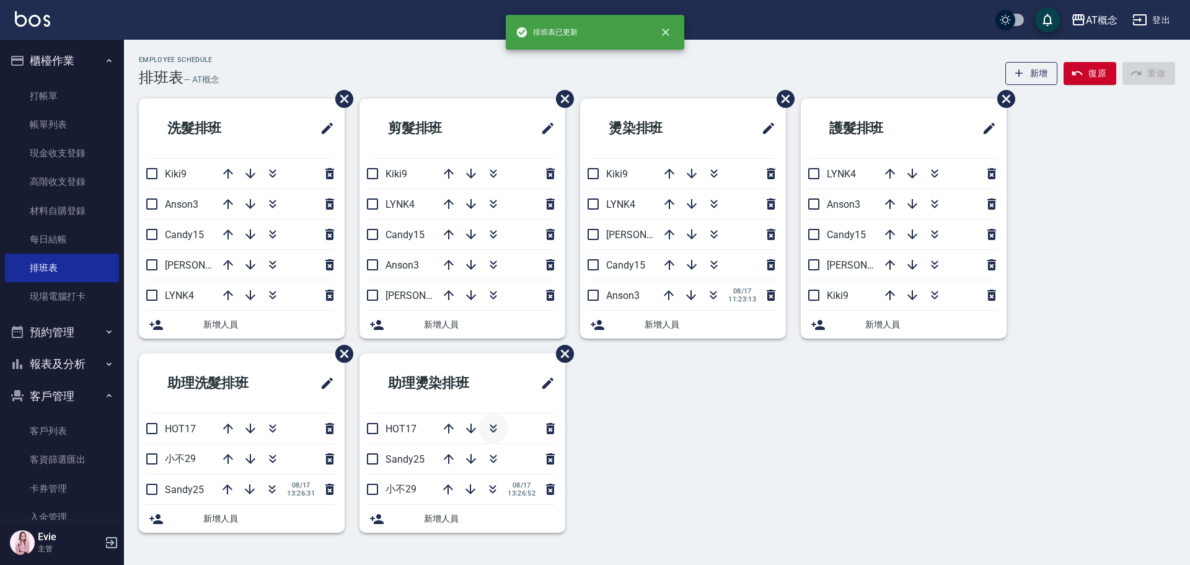  What do you see at coordinates (547, 32) in the screenshot?
I see `span: 排班表已更新` at bounding box center [547, 32].